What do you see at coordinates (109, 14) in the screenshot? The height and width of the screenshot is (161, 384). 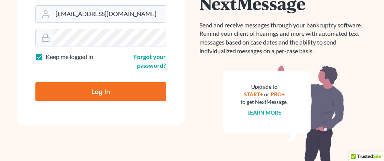 I see `input: Email Address` at bounding box center [109, 14].